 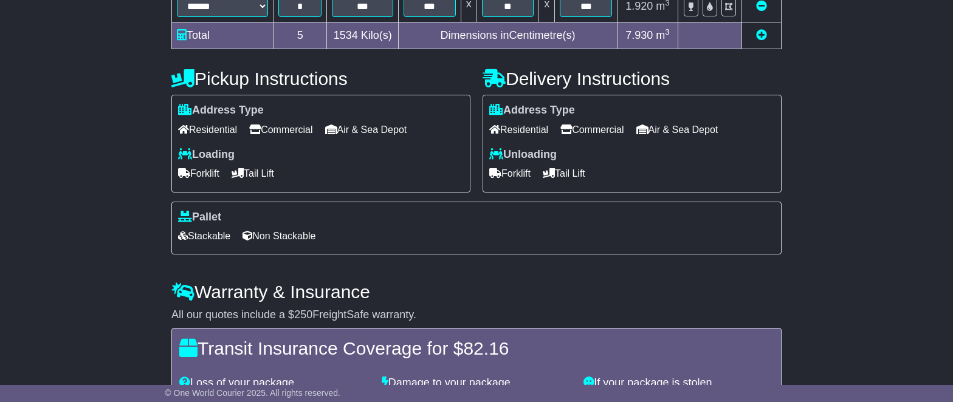 What do you see at coordinates (476, 315) in the screenshot?
I see `div: All our quotes include a $ FreightSafe warranty.` at bounding box center [476, 315].